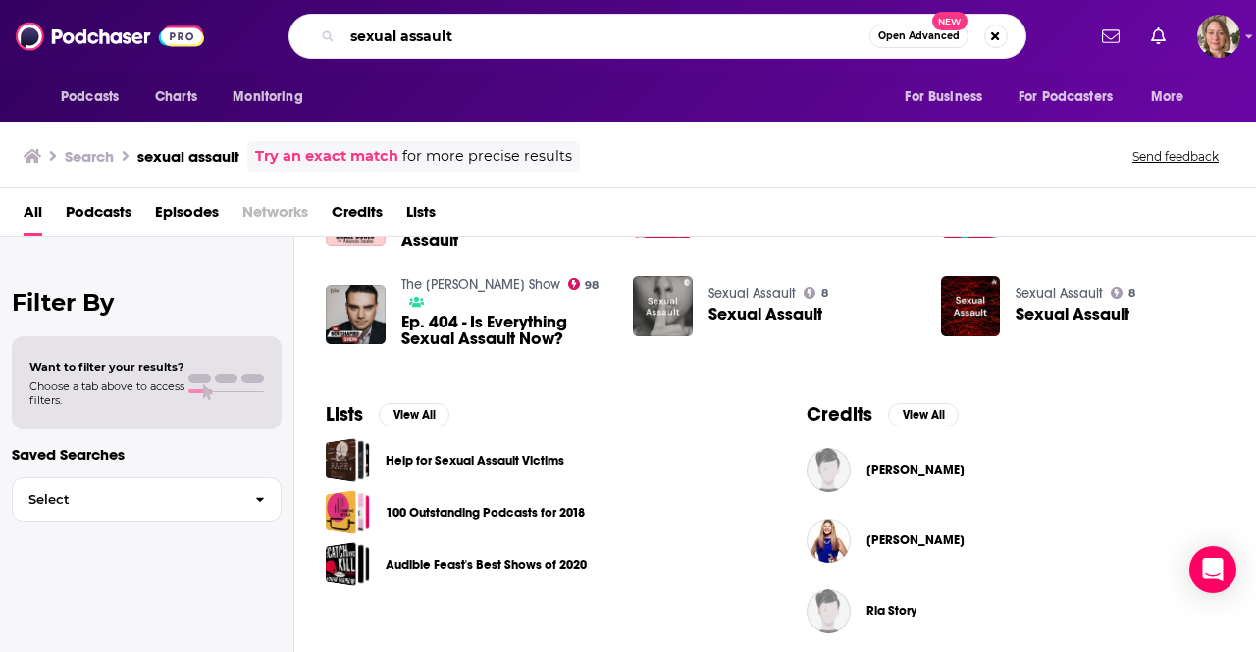 This screenshot has width=1256, height=652. Describe the element at coordinates (1015, 611) in the screenshot. I see `button: Ria StoryRia Story` at that location.